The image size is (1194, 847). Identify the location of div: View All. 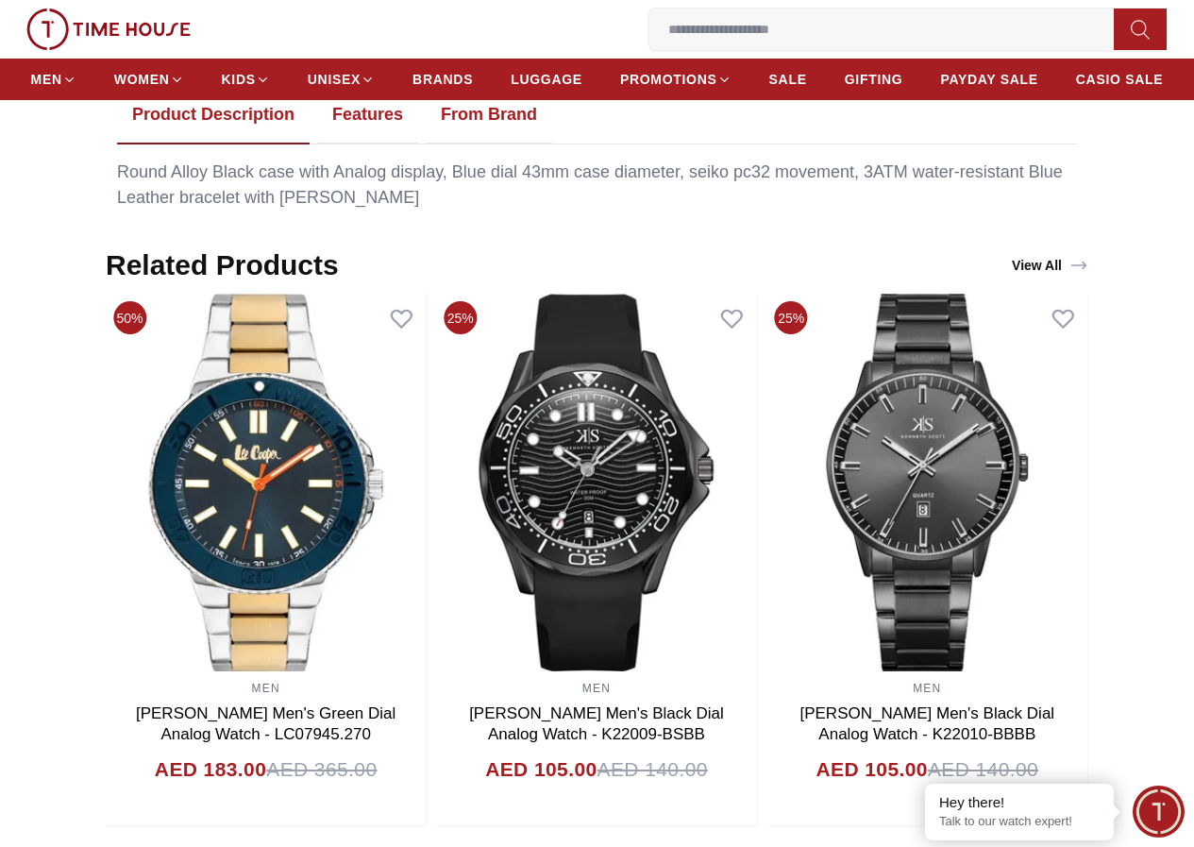
(1050, 265).